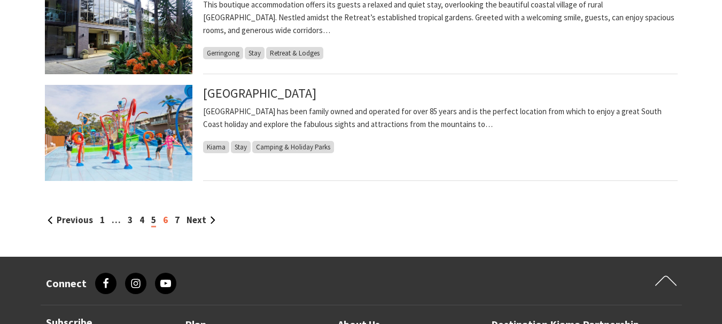 This screenshot has width=722, height=324. What do you see at coordinates (142, 220) in the screenshot?
I see `a: 4` at bounding box center [142, 220].